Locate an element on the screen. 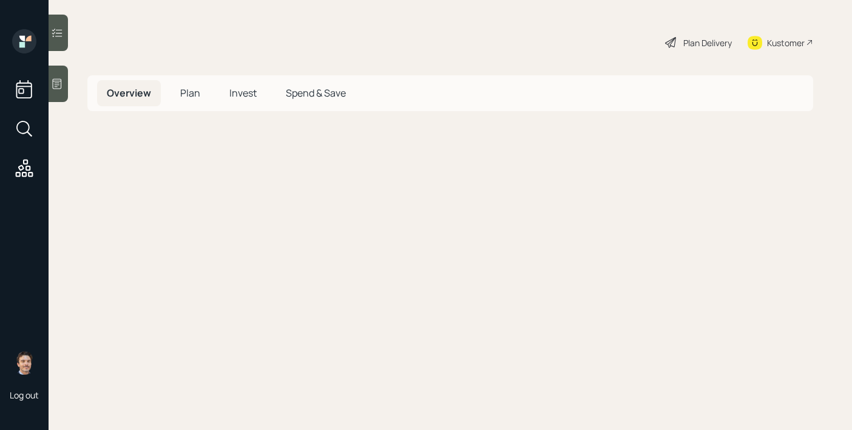 The image size is (852, 430). span: Invest is located at coordinates (243, 93).